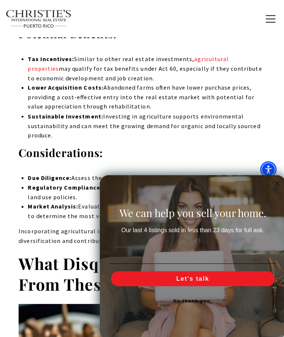 The image size is (284, 337). What do you see at coordinates (147, 68) in the screenshot?
I see `p: Similar to other real estate investments, may qualify for tax benefits under Act 60, especially i...` at bounding box center [147, 68].